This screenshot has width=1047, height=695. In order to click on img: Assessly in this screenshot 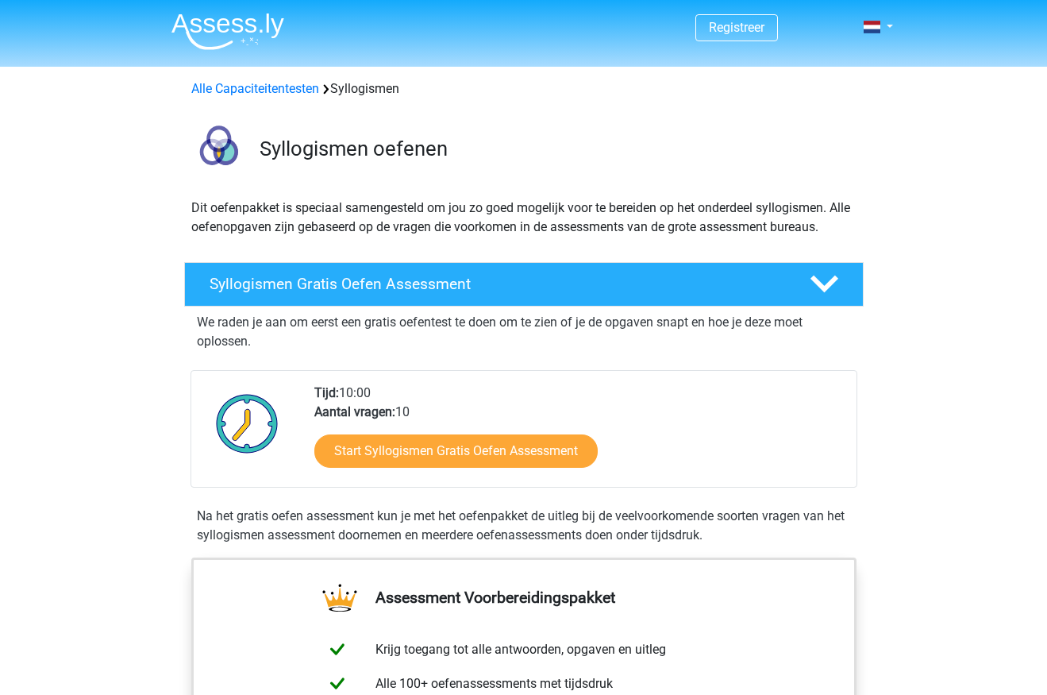, I will do `click(228, 31)`.